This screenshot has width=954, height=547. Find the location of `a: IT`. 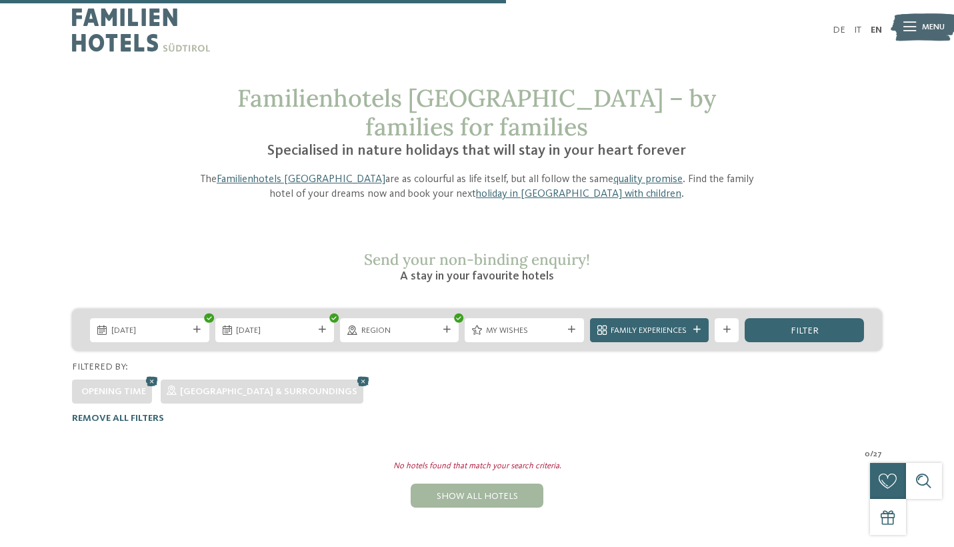

a: IT is located at coordinates (857, 30).